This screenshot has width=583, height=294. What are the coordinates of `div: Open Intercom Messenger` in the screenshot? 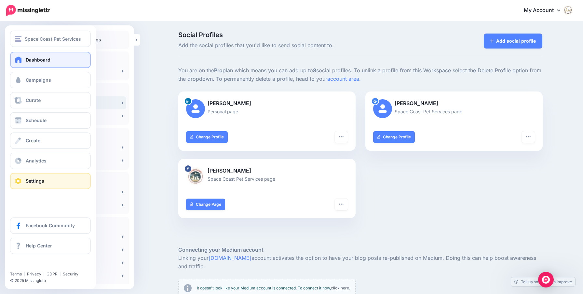 It's located at (546, 280).